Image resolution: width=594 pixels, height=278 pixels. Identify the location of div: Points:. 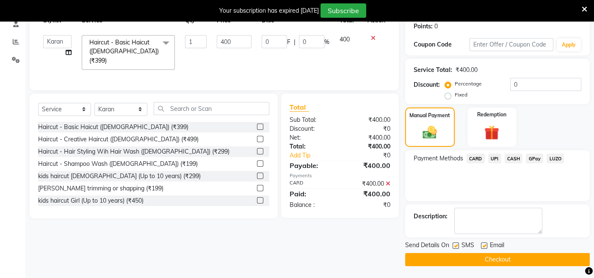
(423, 26).